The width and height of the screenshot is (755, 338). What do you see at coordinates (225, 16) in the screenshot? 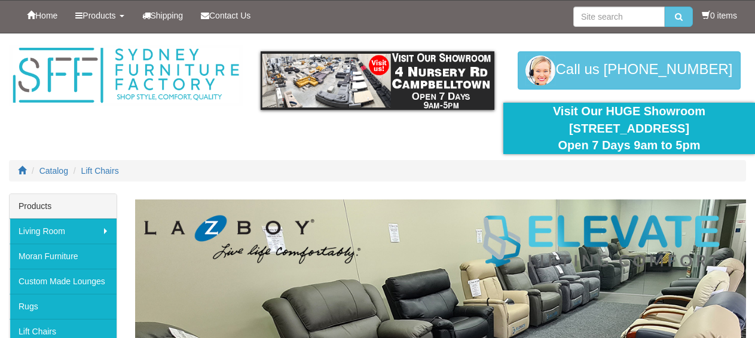
I see `a: Contact Us` at bounding box center [225, 16].